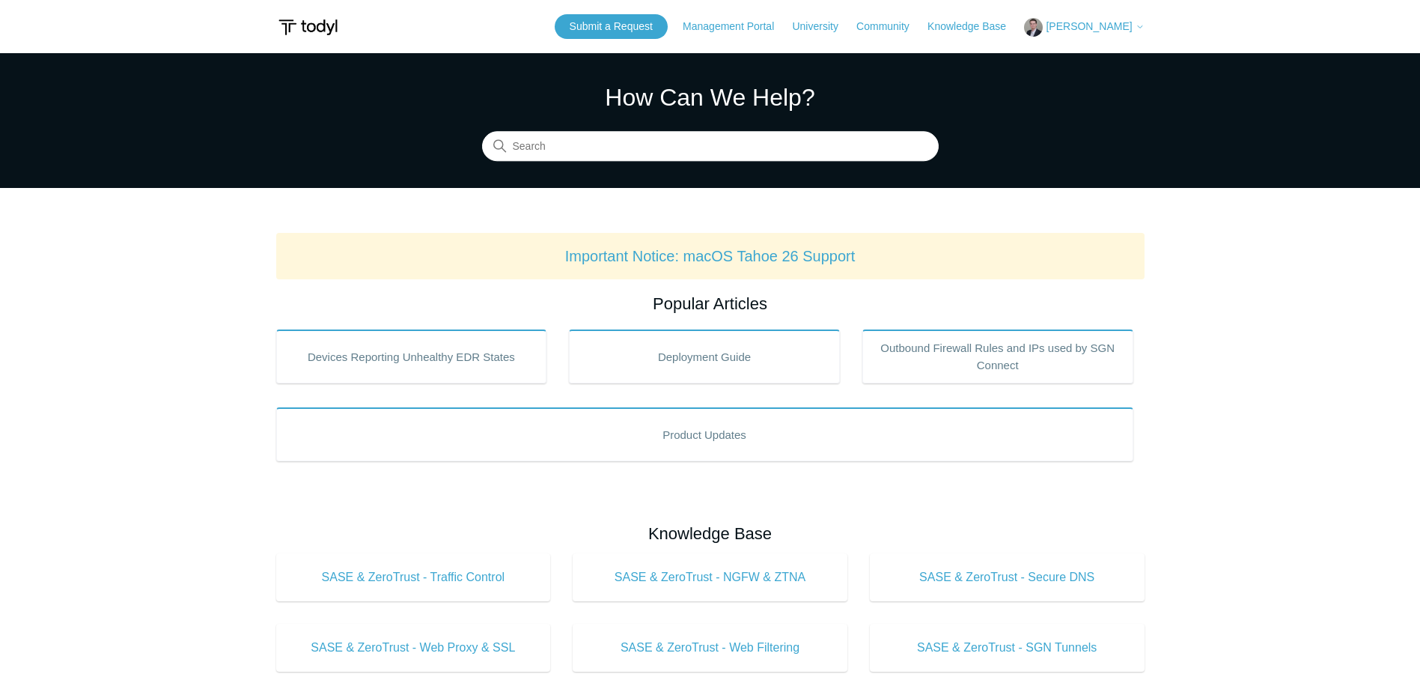  Describe the element at coordinates (710, 97) in the screenshot. I see `h1: How Can We Help?` at that location.